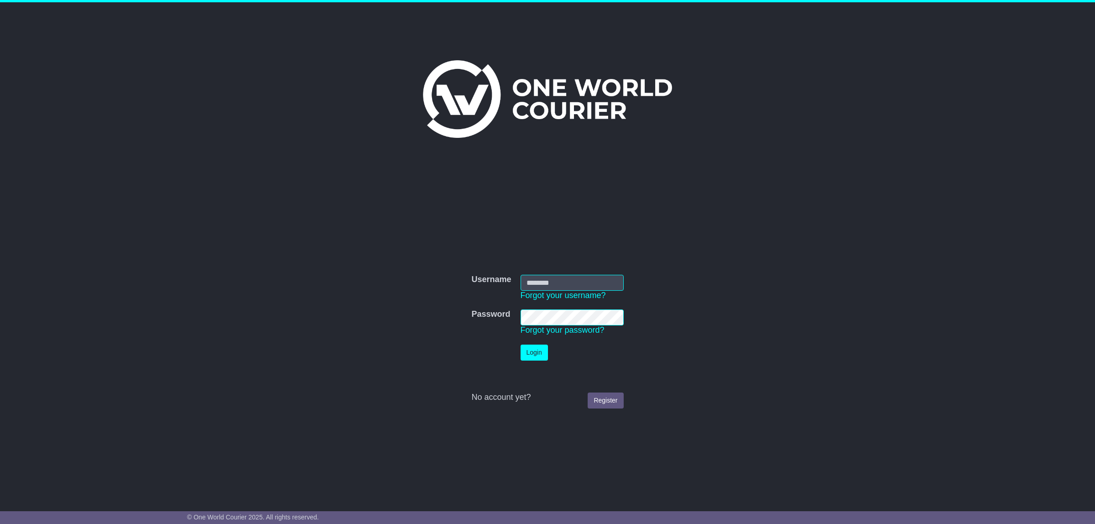 This screenshot has height=524, width=1095. I want to click on img: One World, so click(547, 99).